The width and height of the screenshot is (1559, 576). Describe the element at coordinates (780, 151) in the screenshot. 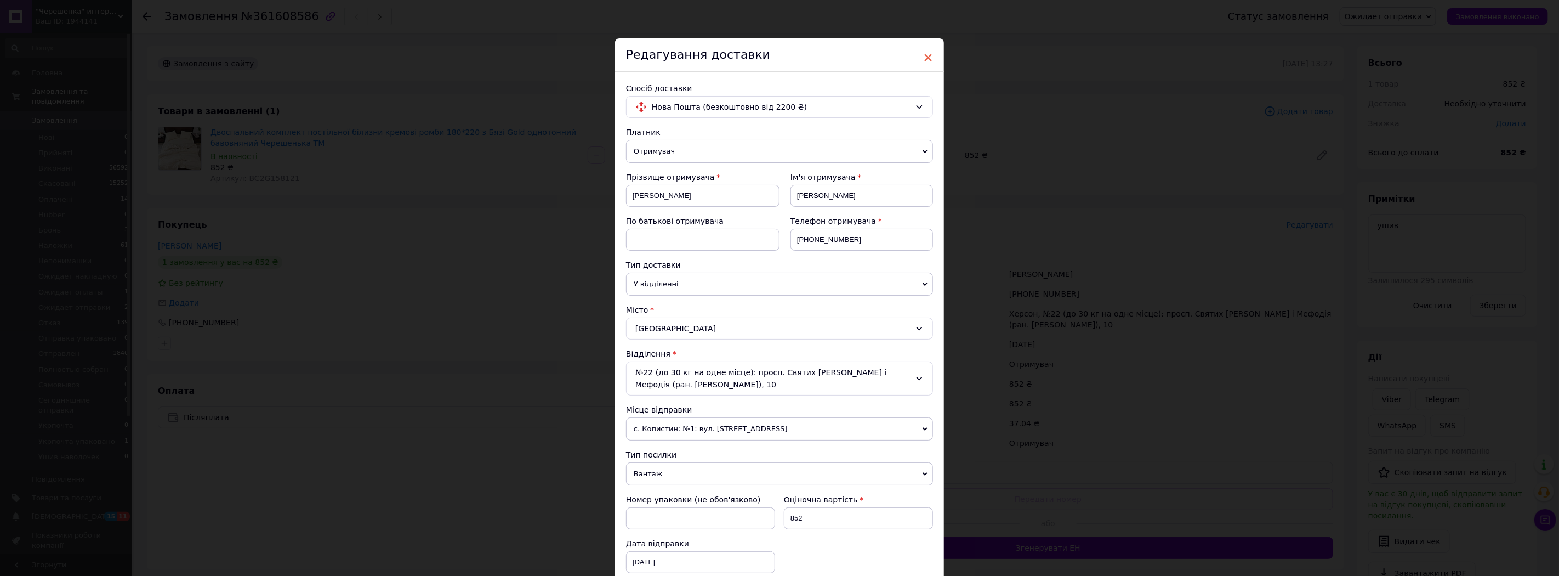

I see `span: Отримувач` at that location.